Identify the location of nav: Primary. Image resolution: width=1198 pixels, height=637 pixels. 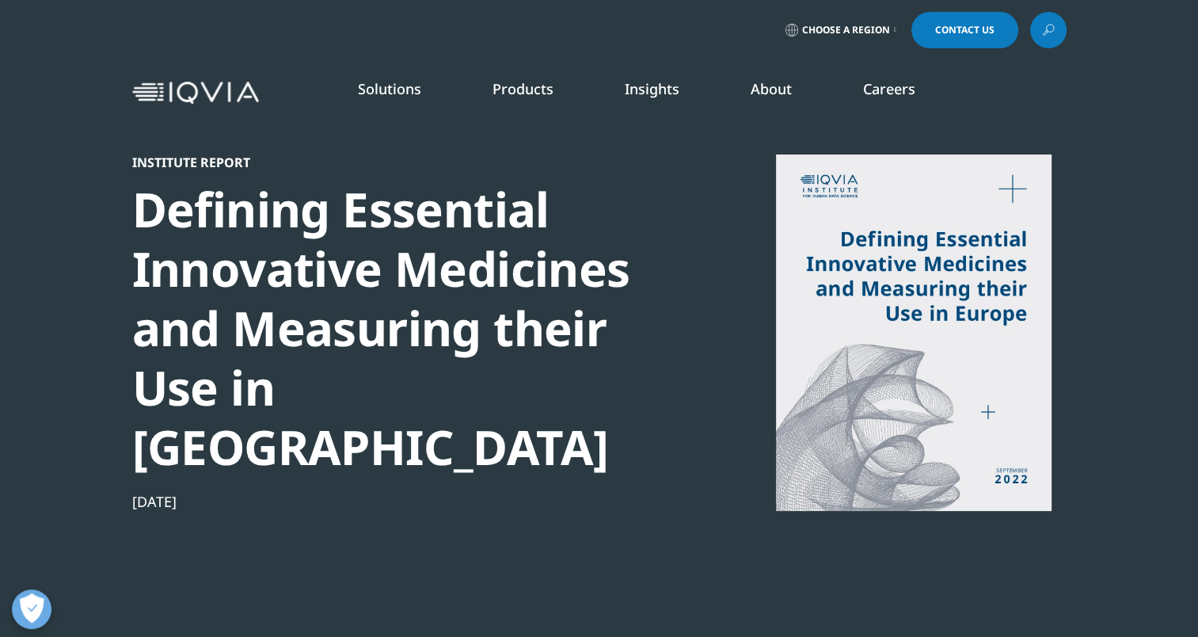
(666, 93).